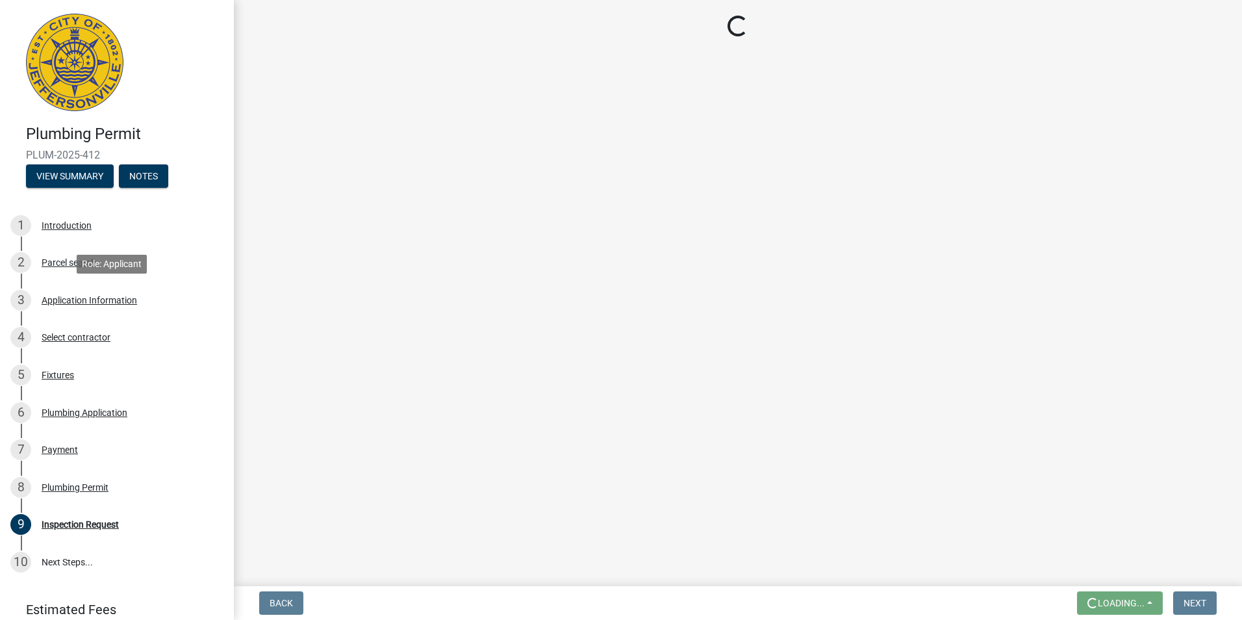  What do you see at coordinates (21, 300) in the screenshot?
I see `div: 3` at bounding box center [21, 300].